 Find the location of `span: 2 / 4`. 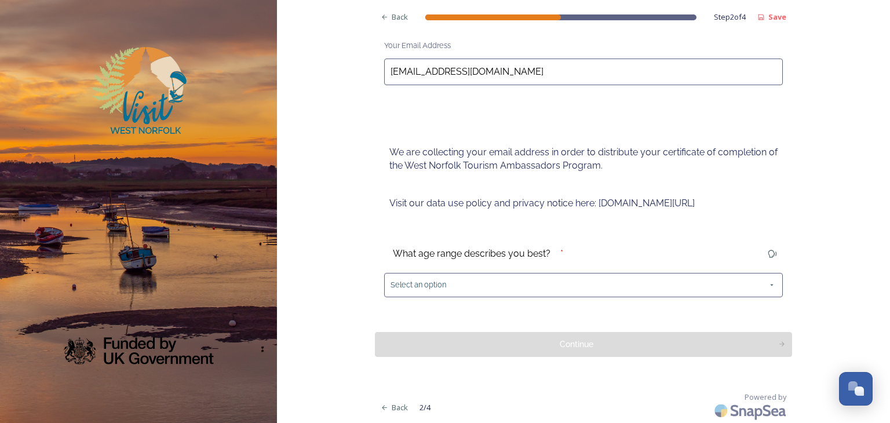

span: 2 / 4 is located at coordinates (425, 407).